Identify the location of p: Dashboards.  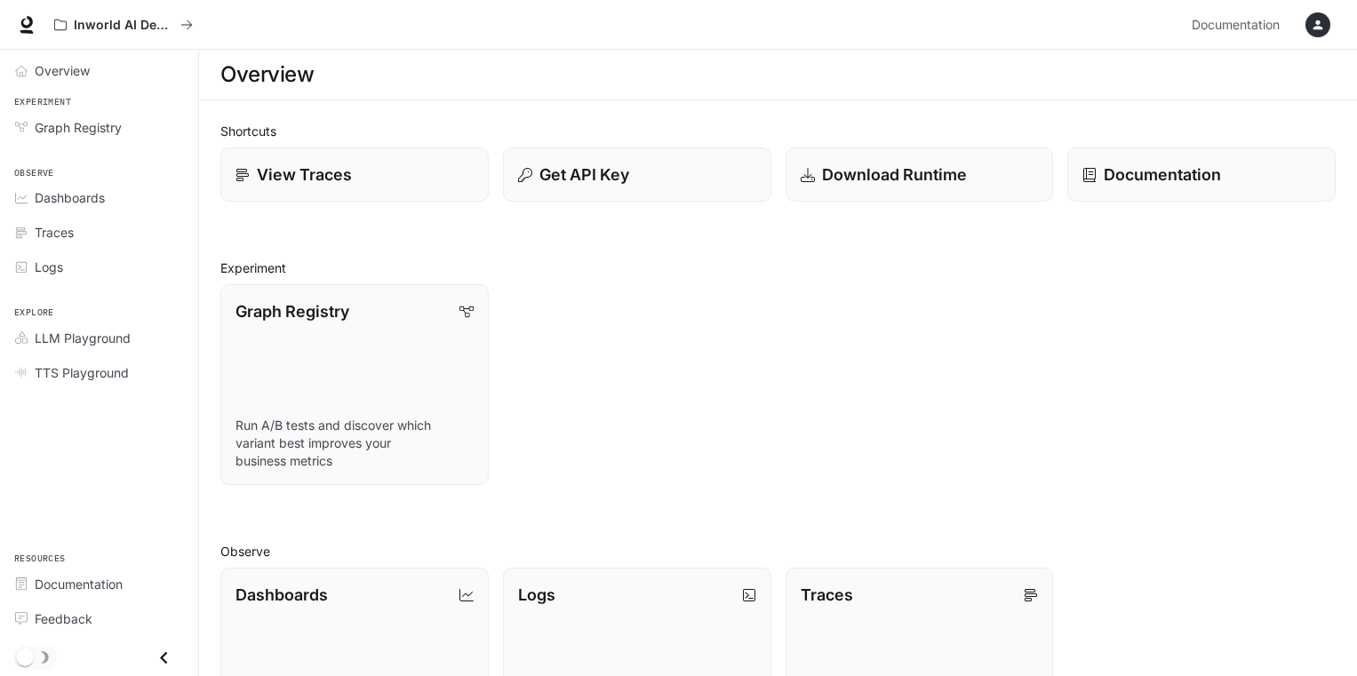
(282, 595).